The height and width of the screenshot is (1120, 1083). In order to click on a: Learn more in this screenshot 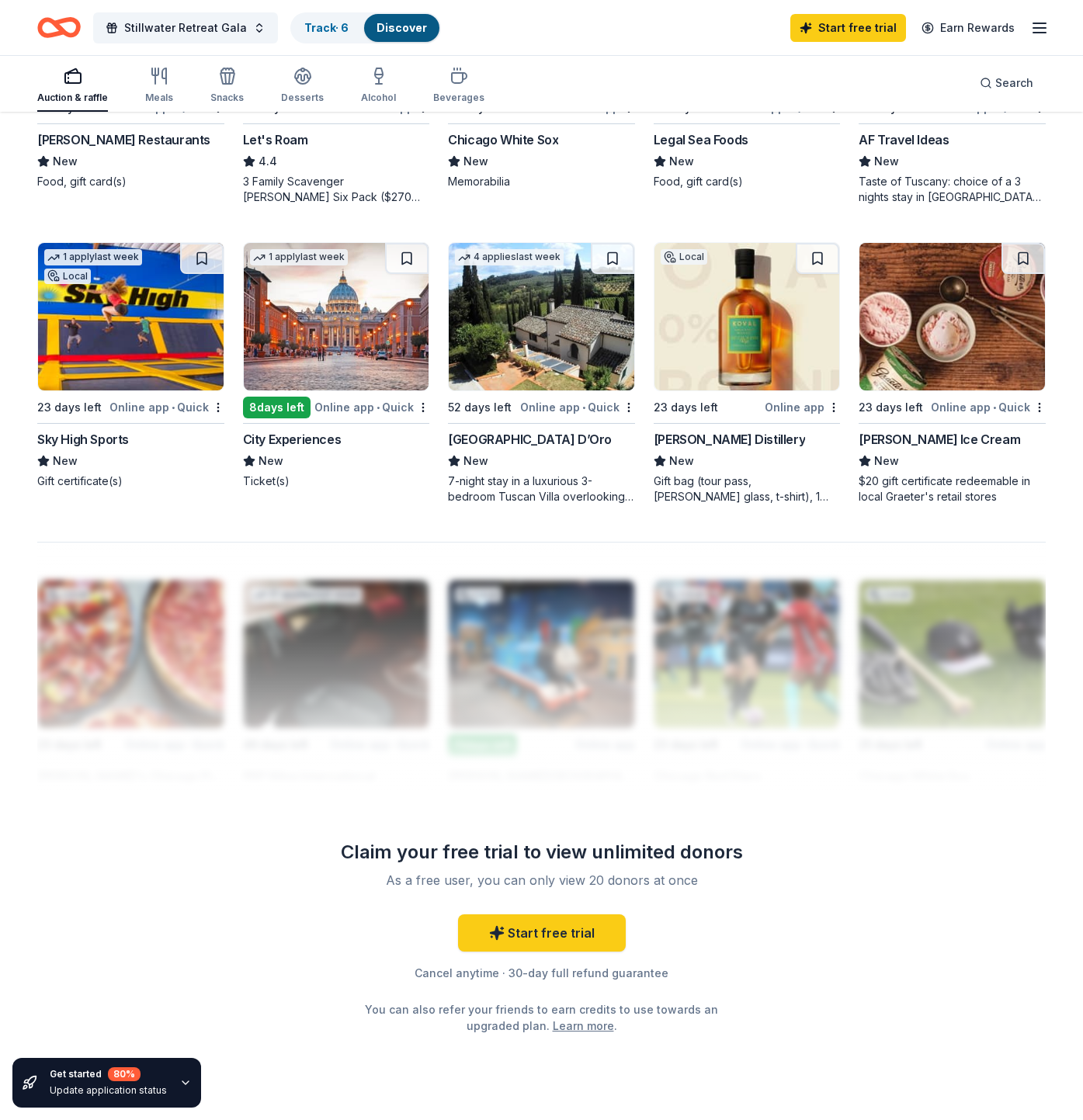, I will do `click(583, 1025)`.